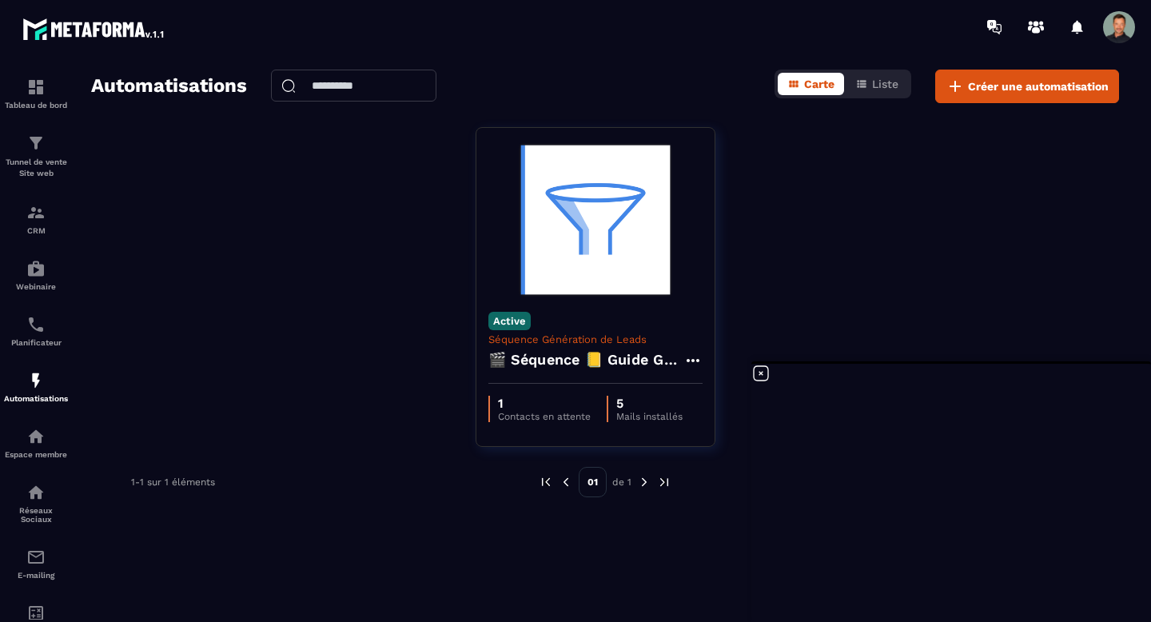 The image size is (1151, 622). I want to click on p: Espace membre, so click(36, 454).